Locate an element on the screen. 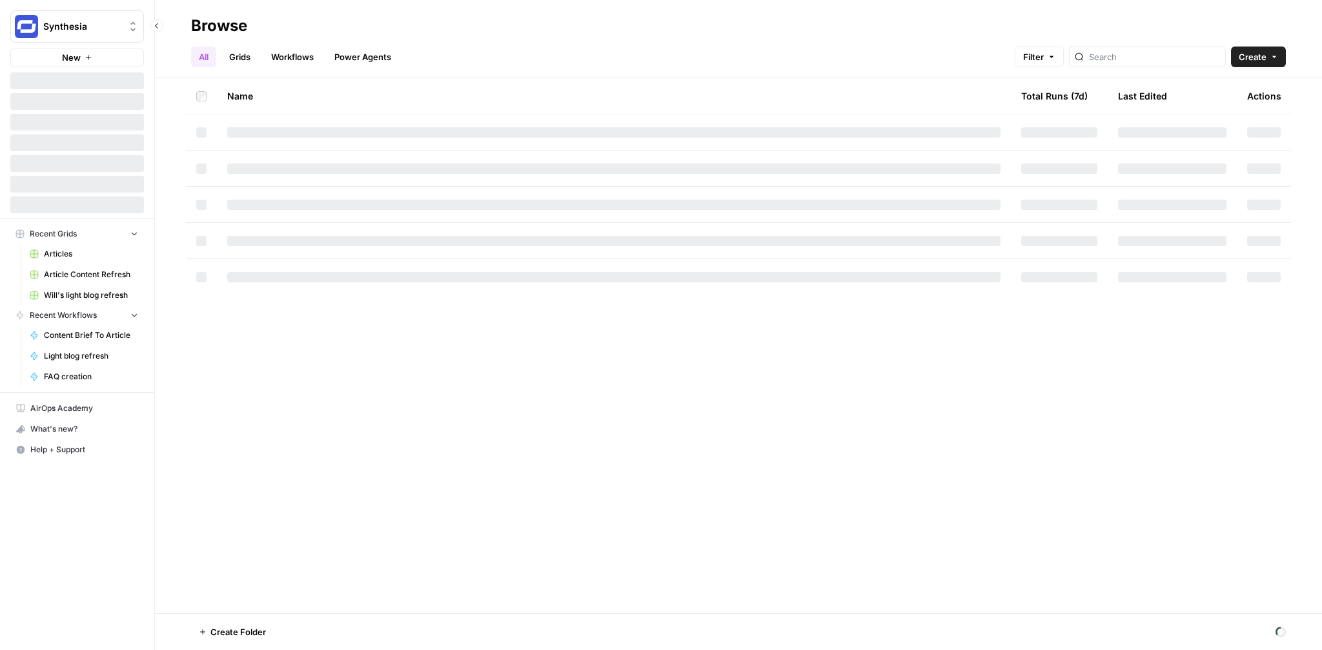 The height and width of the screenshot is (650, 1322). a: Workflows is located at coordinates (292, 57).